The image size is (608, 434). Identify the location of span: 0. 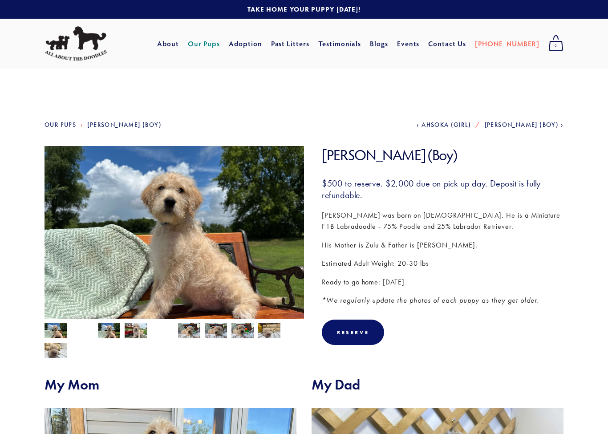
(556, 46).